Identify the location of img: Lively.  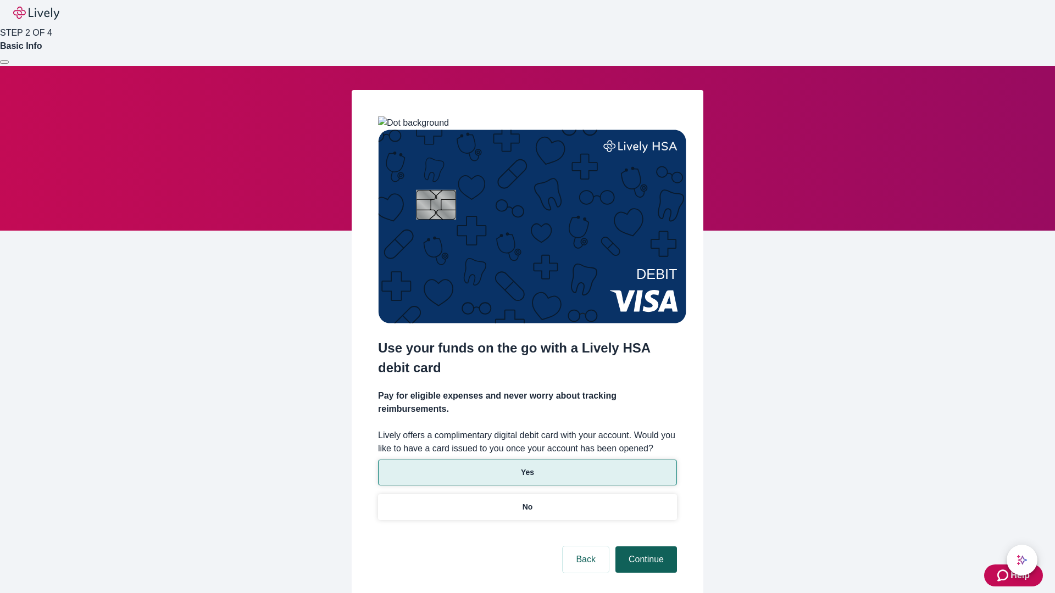
(36, 13).